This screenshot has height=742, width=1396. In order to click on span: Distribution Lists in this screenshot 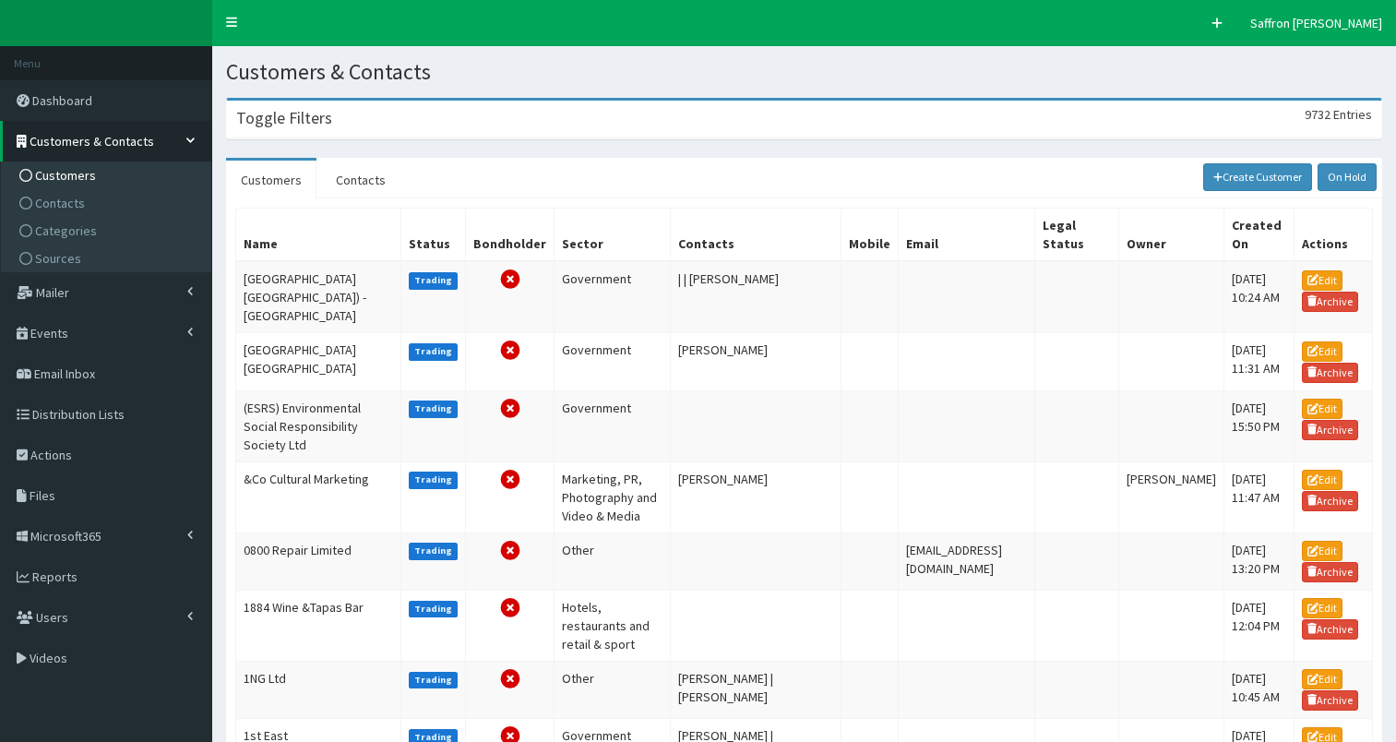, I will do `click(78, 414)`.